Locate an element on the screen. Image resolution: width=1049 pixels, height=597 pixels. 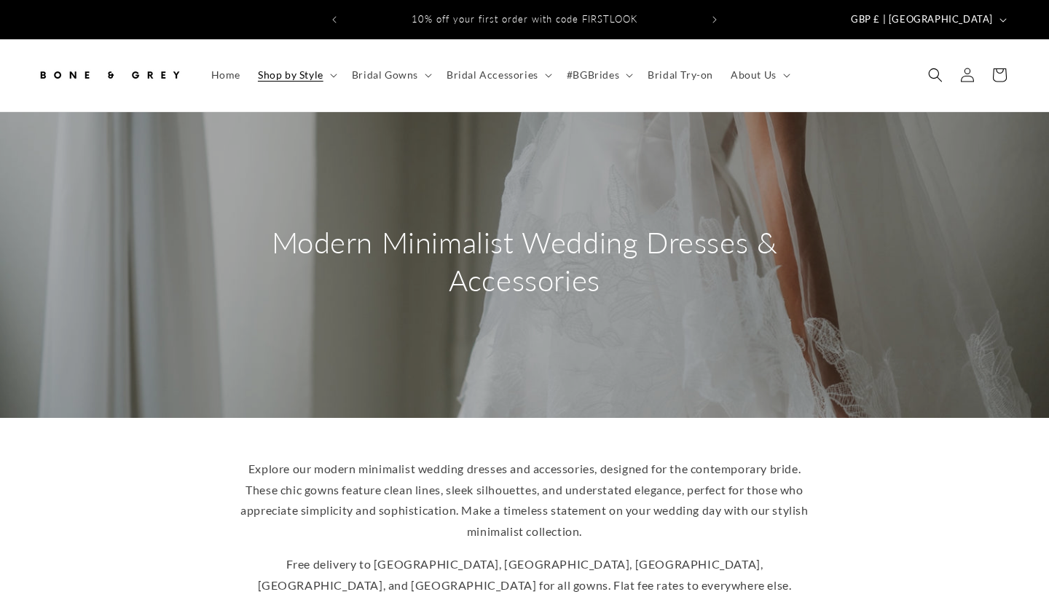
summary: Shop by Style is located at coordinates (296, 75).